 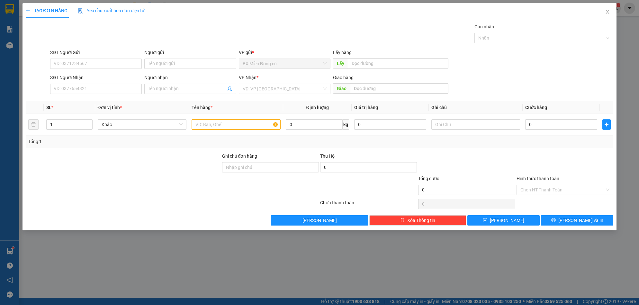 What do you see at coordinates (317, 107) in the screenshot?
I see `span: Định lượng` at bounding box center [317, 107].